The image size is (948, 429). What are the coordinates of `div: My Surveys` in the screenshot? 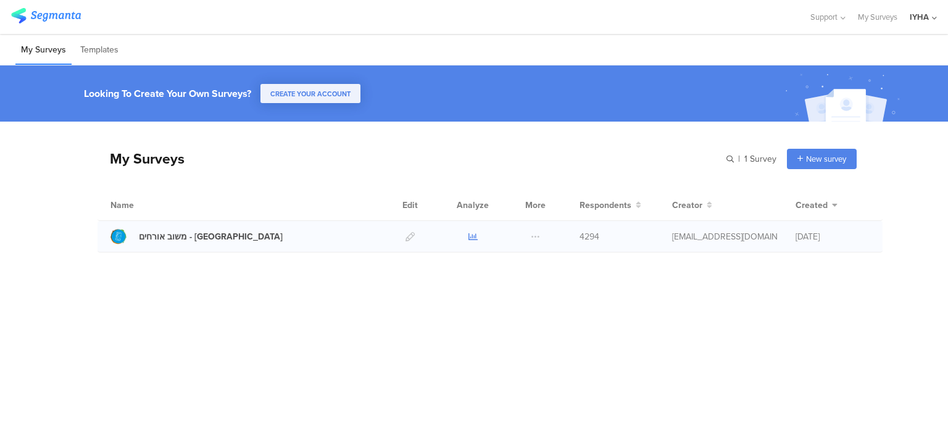 It's located at (141, 159).